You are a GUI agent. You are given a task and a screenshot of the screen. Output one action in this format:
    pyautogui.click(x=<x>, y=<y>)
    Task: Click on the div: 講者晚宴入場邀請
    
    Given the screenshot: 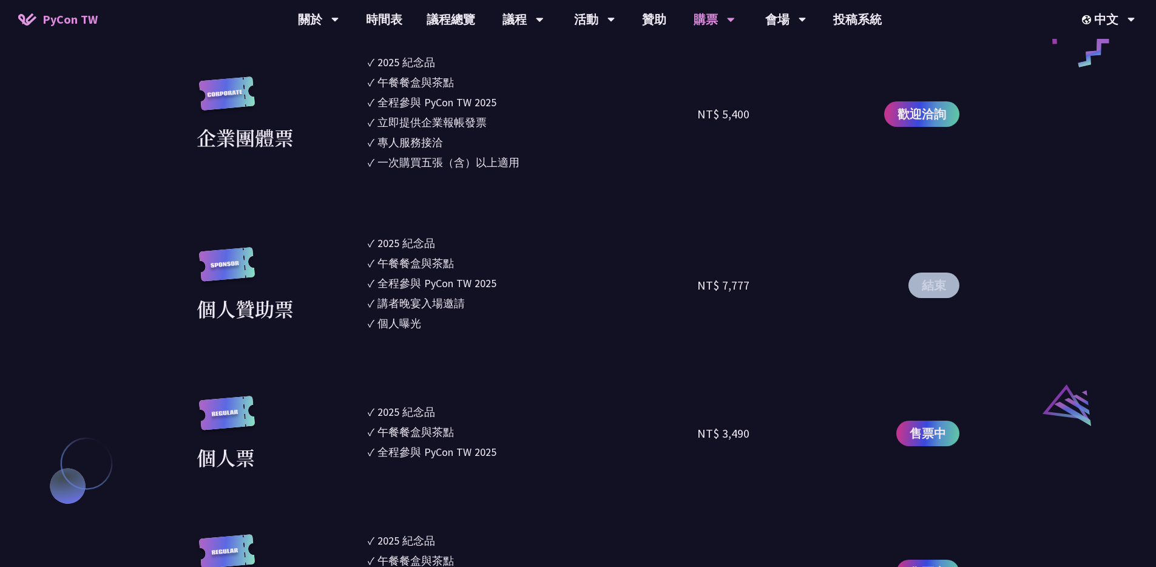 What is the action you would take?
    pyautogui.click(x=421, y=303)
    